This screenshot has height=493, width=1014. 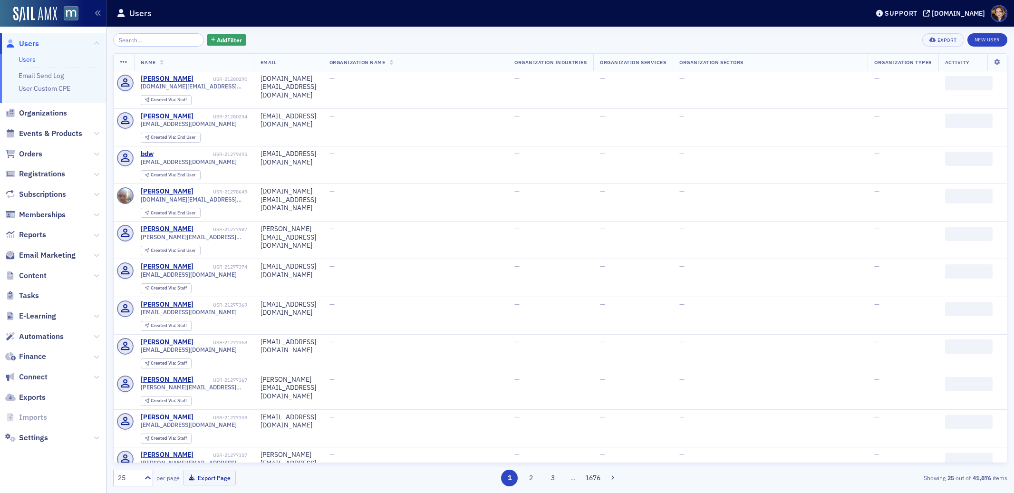 What do you see at coordinates (42, 174) in the screenshot?
I see `span: Registrations` at bounding box center [42, 174].